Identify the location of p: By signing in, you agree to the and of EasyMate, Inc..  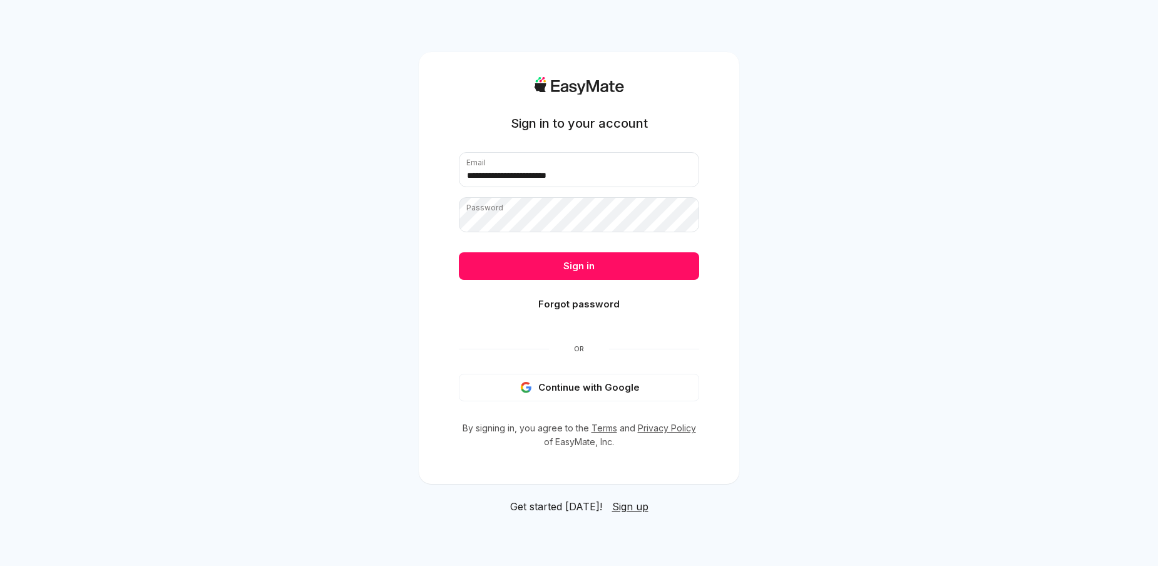
(579, 435).